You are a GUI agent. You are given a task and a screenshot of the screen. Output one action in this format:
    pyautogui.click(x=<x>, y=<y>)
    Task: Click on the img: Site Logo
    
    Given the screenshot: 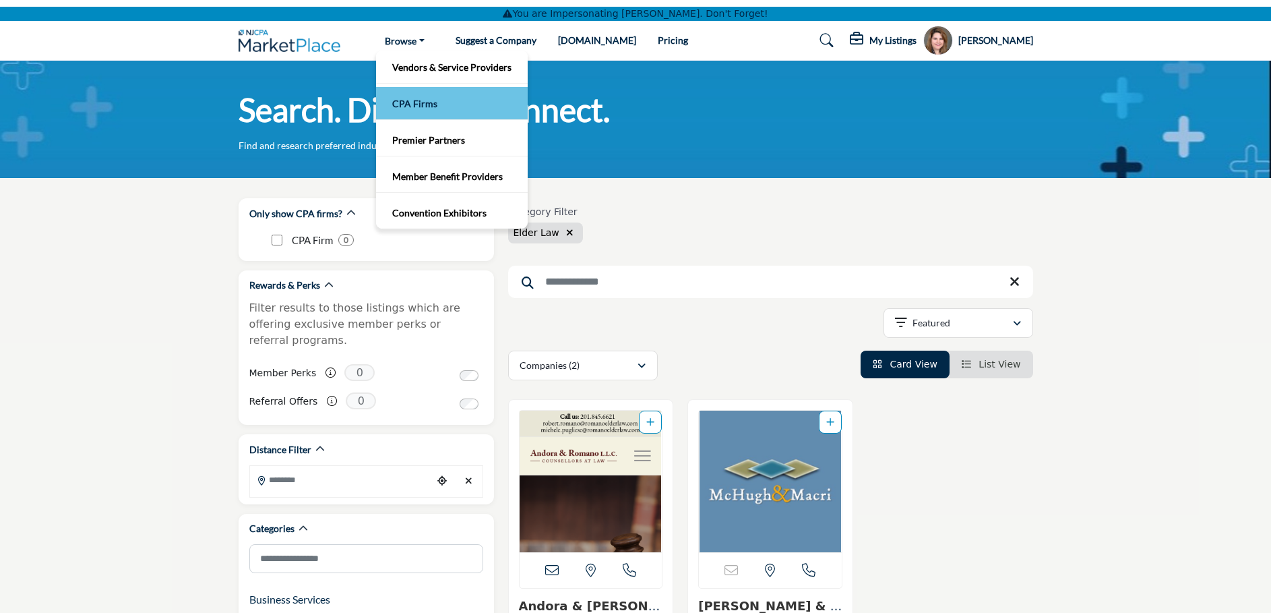 What is the action you would take?
    pyautogui.click(x=293, y=40)
    